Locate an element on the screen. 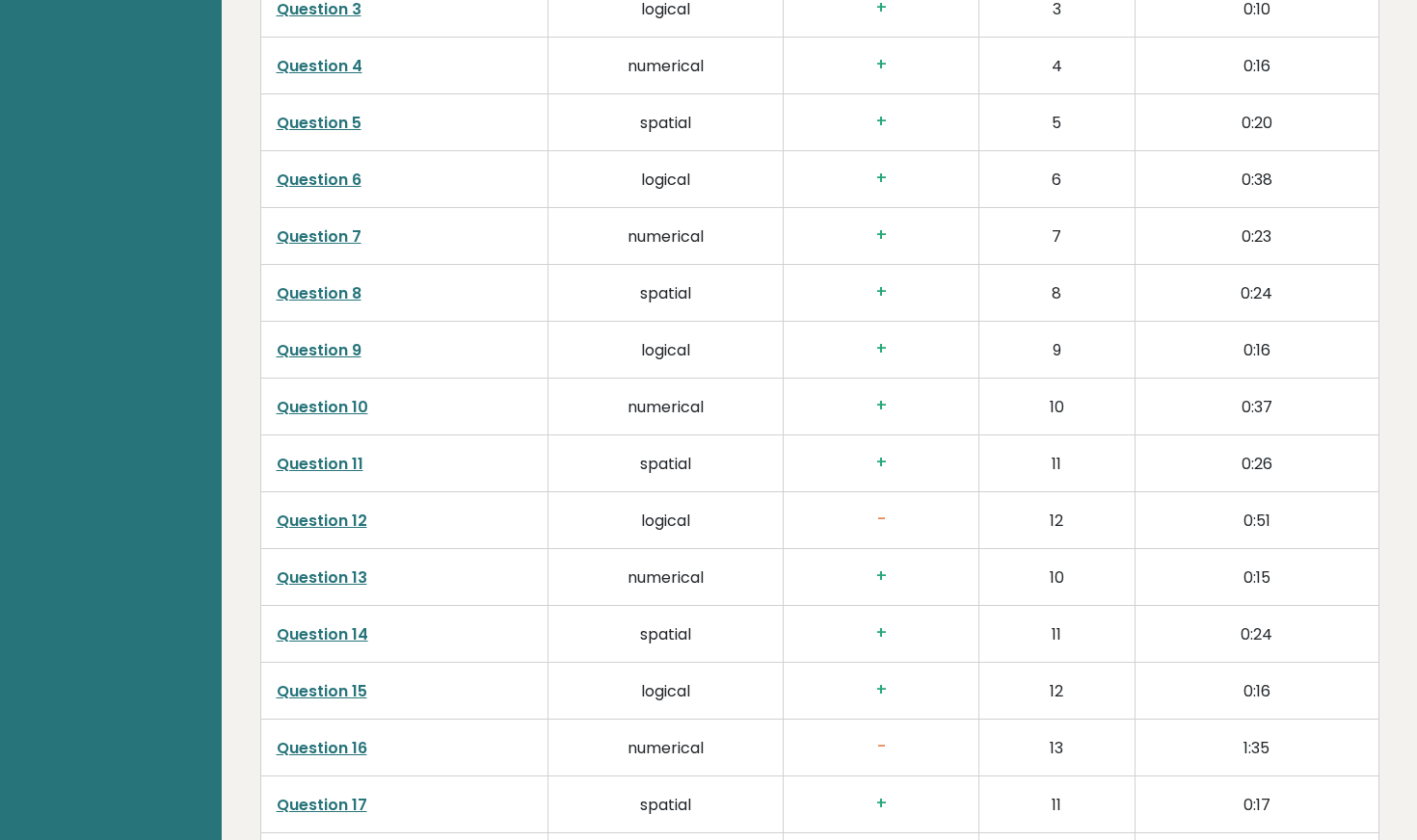  td: 1:35 is located at coordinates (1256, 747).